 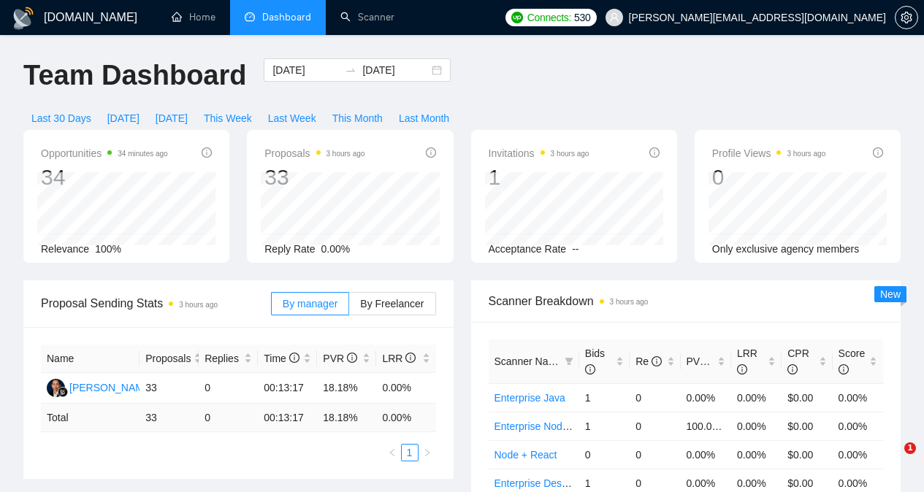 What do you see at coordinates (595, 362) in the screenshot?
I see `span: Bids` at bounding box center [595, 362].